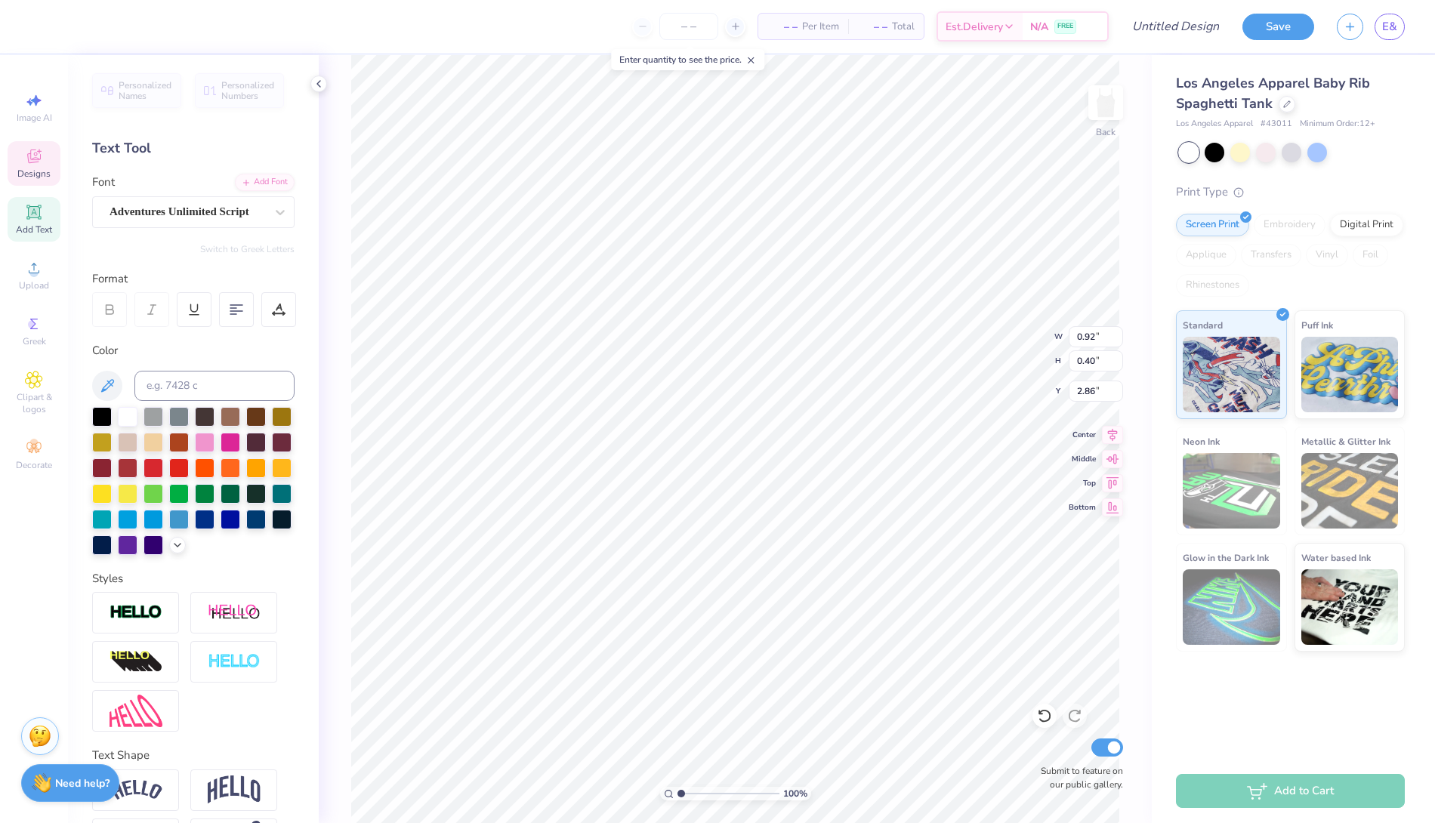  What do you see at coordinates (974, 26) in the screenshot?
I see `span: Est. Delivery` at bounding box center [974, 26].